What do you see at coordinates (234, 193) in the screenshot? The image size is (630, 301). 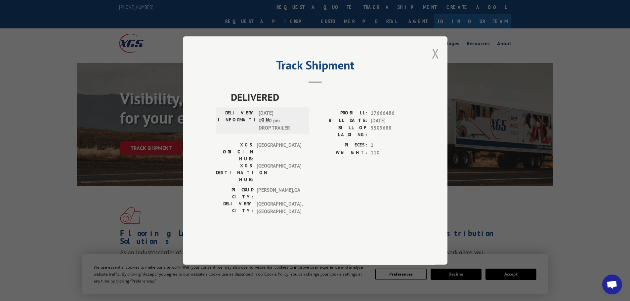 I see `label: PICKUP CITY:` at bounding box center [234, 193].